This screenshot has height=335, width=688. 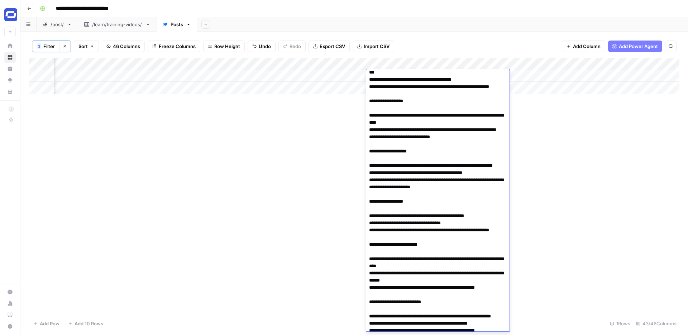 What do you see at coordinates (10, 315) in the screenshot?
I see `a: Learning Hub` at bounding box center [10, 315].